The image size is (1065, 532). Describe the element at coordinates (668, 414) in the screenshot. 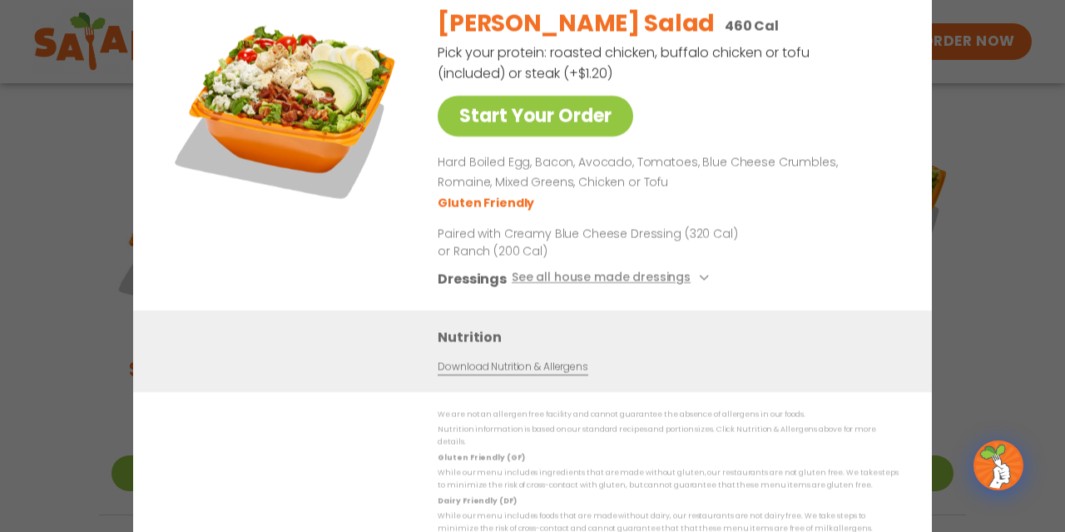

I see `p: We are not an allergen free facility and cannot guarantee the absence of allergens in our foods.` at that location.